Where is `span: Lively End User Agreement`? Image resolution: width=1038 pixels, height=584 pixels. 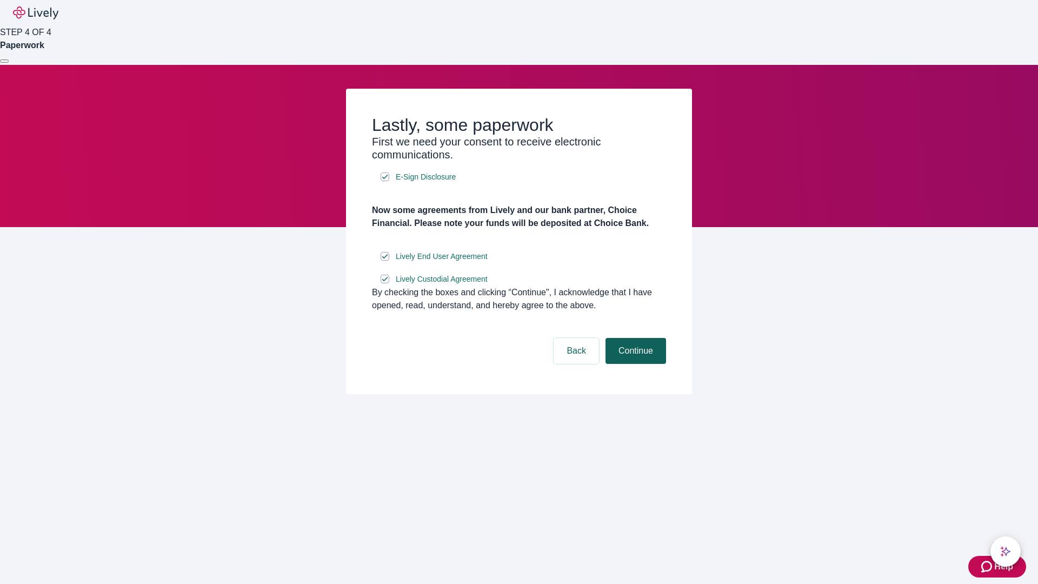
span: Lively End User Agreement is located at coordinates (442, 256).